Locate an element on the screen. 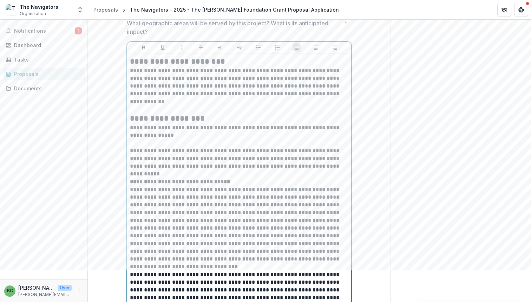 This screenshot has width=531, height=302. div: The Navigators is located at coordinates (39, 7).